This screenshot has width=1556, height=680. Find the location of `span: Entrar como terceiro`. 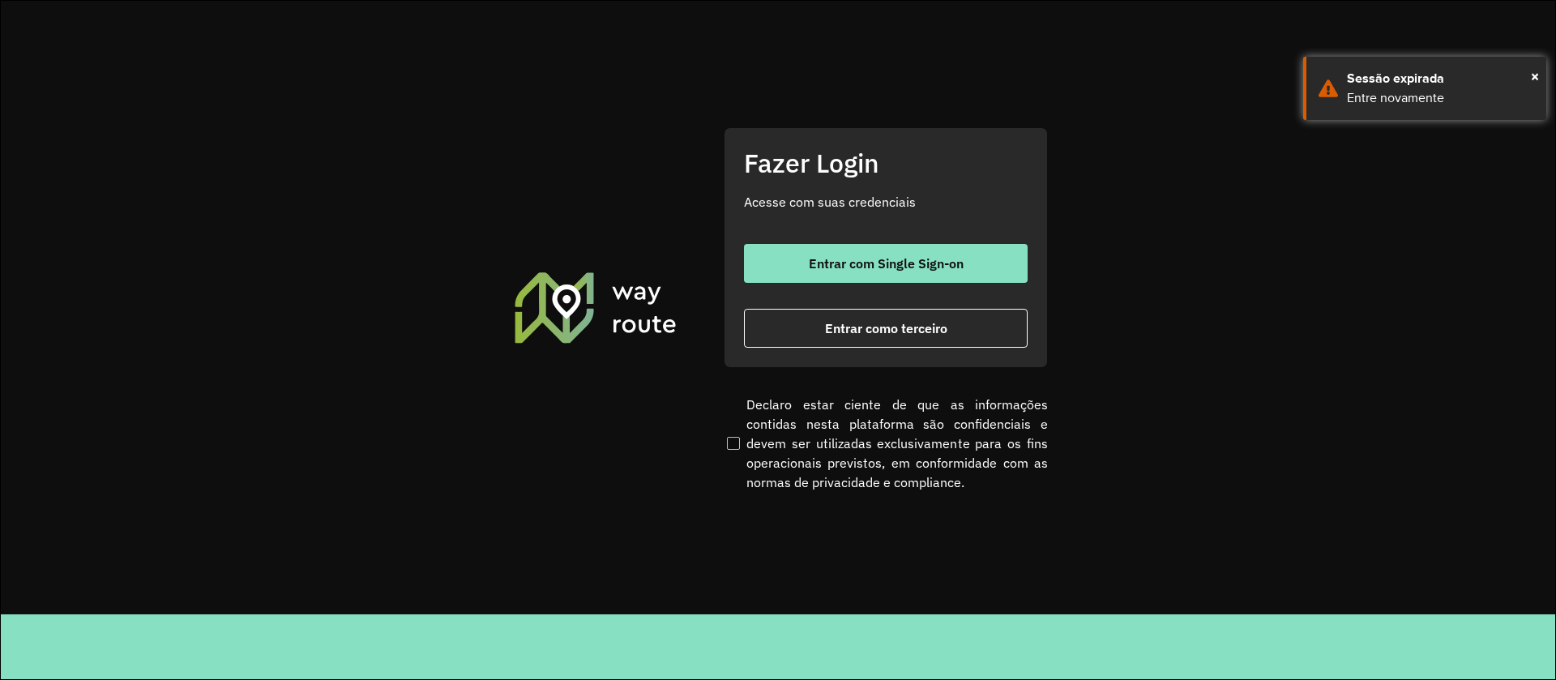

span: Entrar como terceiro is located at coordinates (886, 328).